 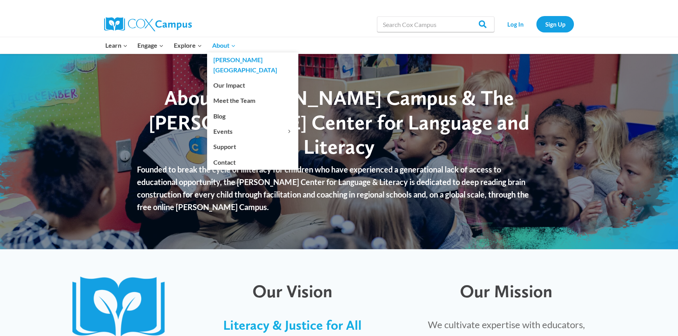 What do you see at coordinates (253, 116) in the screenshot?
I see `a: Blog` at bounding box center [253, 116].